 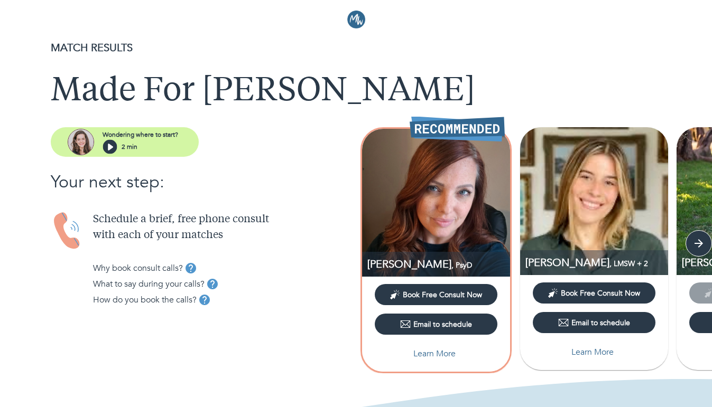 What do you see at coordinates (596, 263) in the screenshot?
I see `p: LMSW, Coaching, Integrative Practitioner` at bounding box center [596, 263].